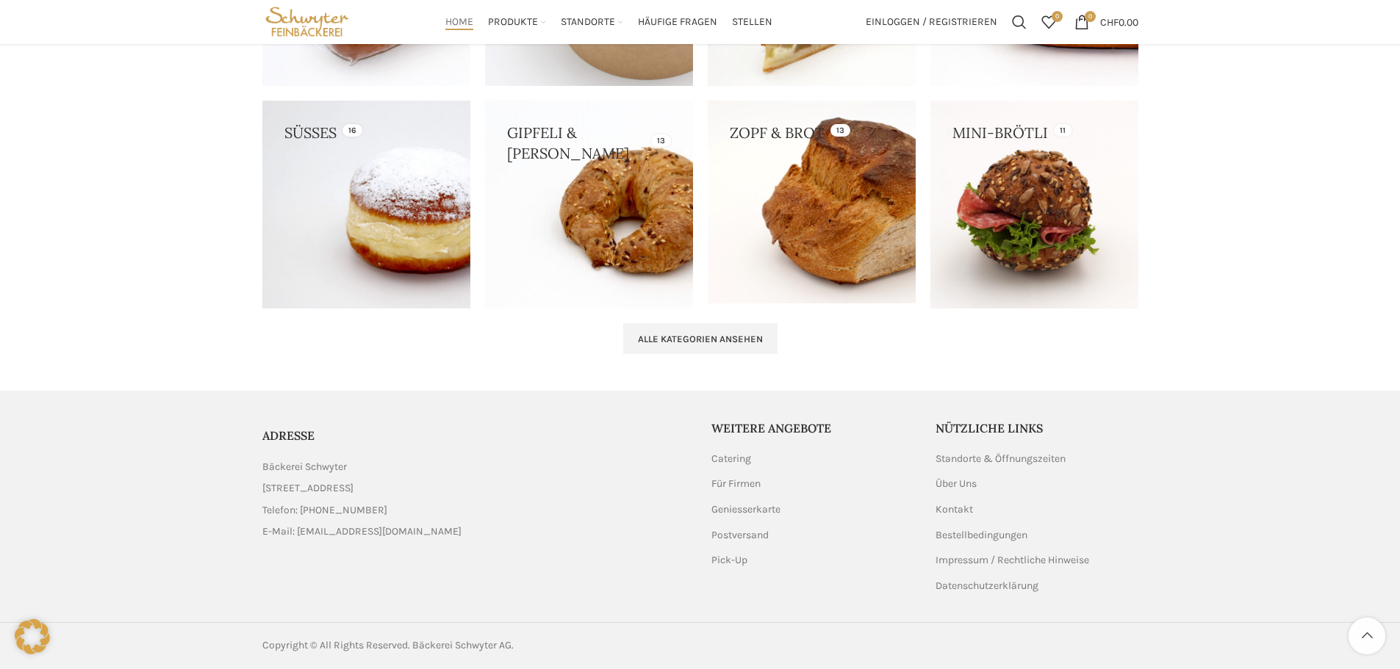  Describe the element at coordinates (1019, 22) in the screenshot. I see `div: Suchen` at that location.